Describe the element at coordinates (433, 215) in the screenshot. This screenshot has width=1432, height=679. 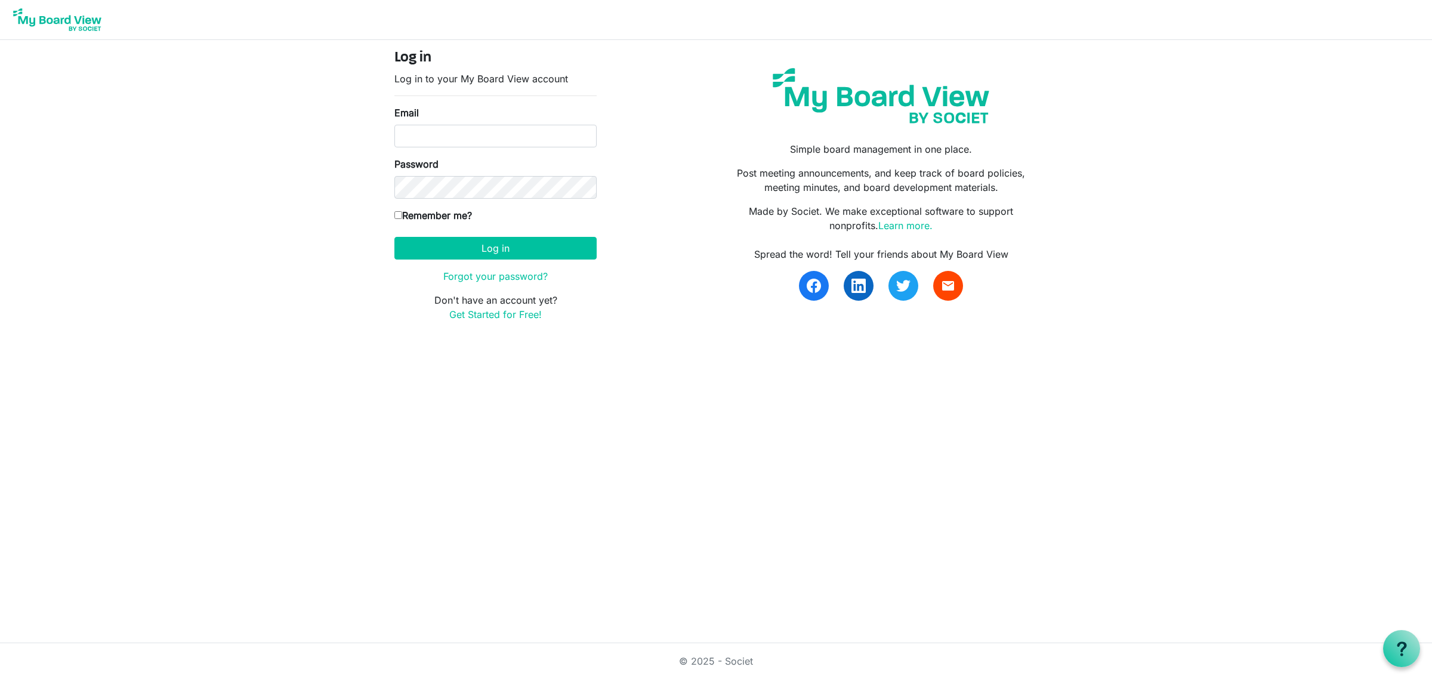
I see `label: Remember me?` at that location.